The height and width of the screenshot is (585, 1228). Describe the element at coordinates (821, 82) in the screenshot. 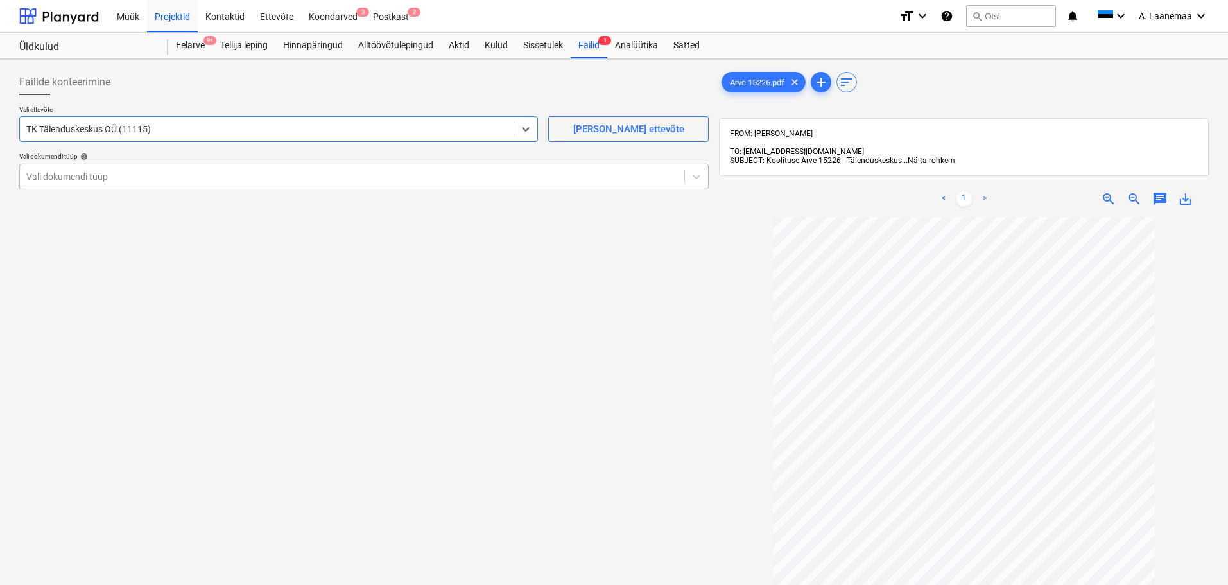

I see `span: add` at that location.